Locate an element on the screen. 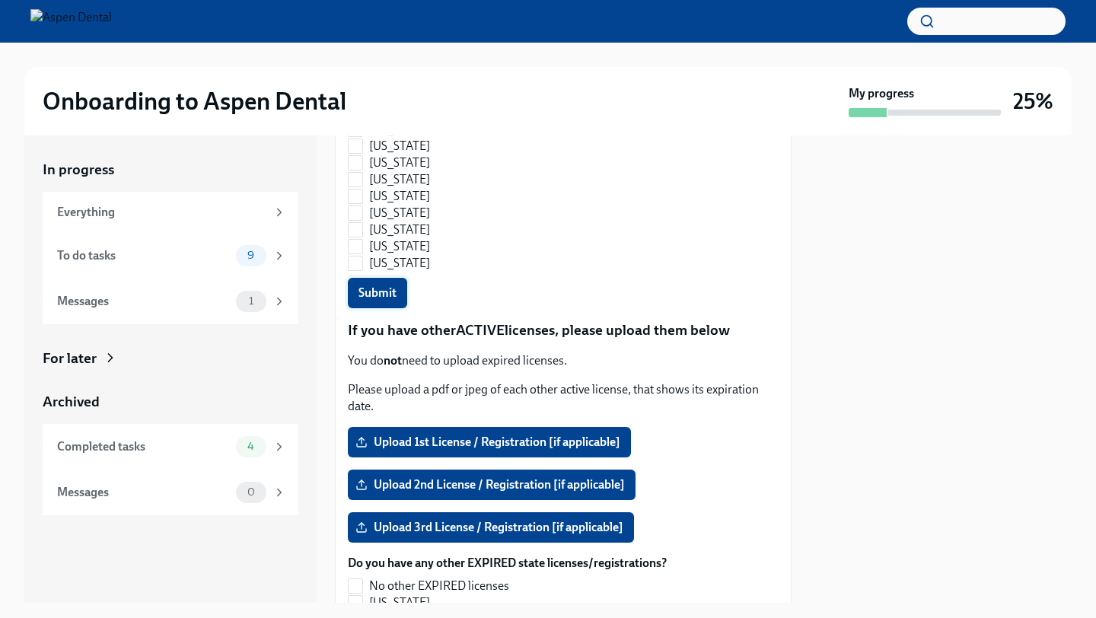  div: Archived is located at coordinates (170, 402).